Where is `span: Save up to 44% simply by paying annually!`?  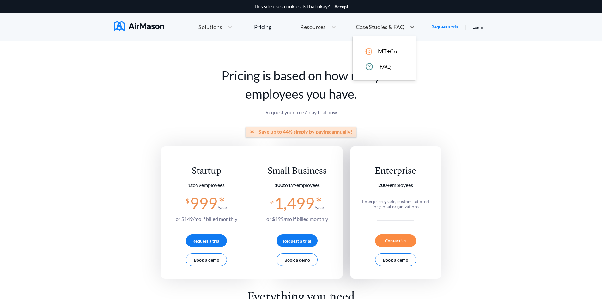 span: Save up to 44% simply by paying annually! is located at coordinates (305, 132).